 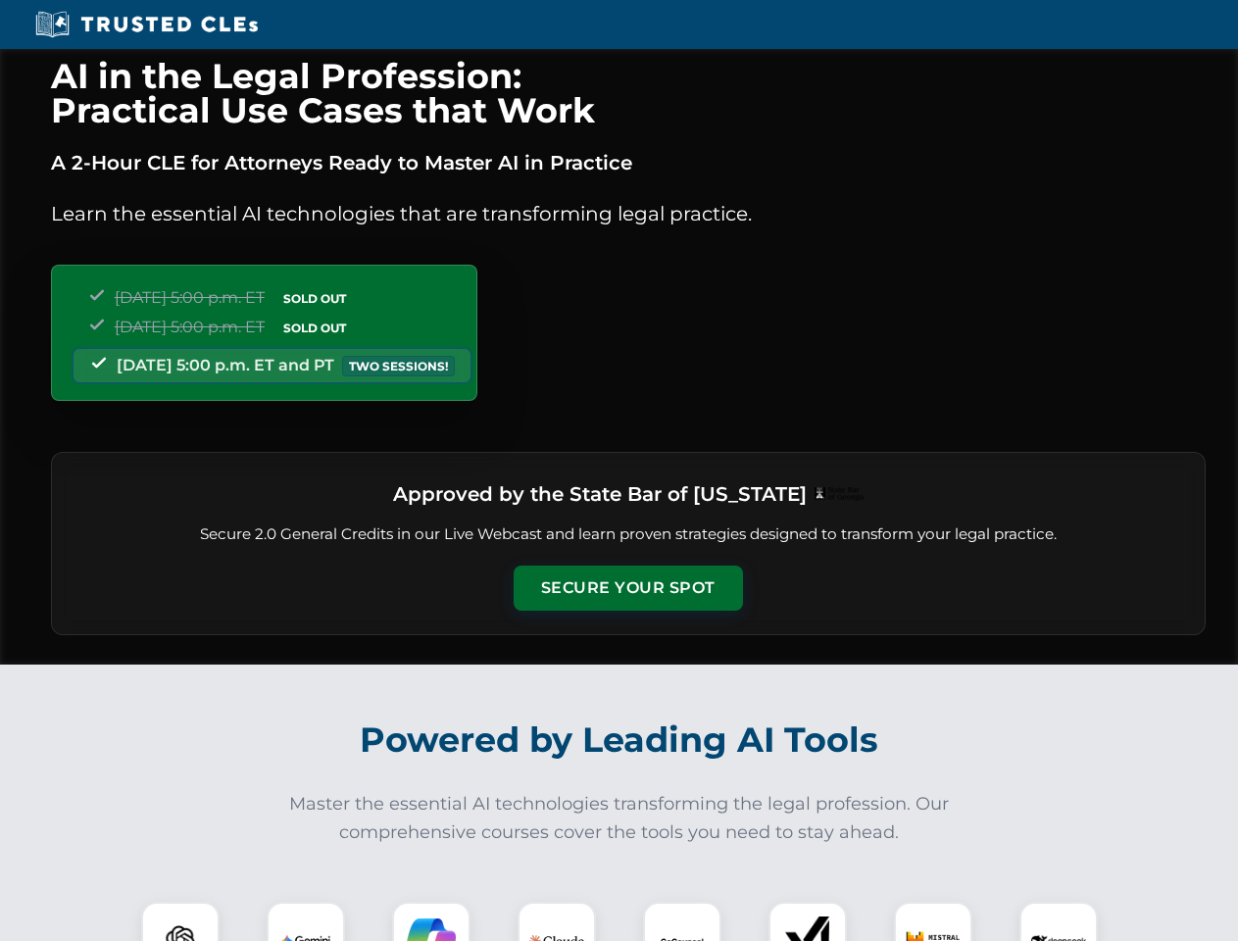 I want to click on p: A 2-Hour CLE for Attorneys Ready to Master AI in Practice, so click(x=628, y=163).